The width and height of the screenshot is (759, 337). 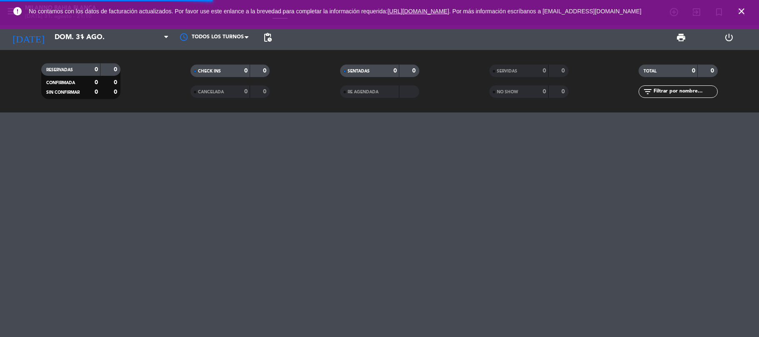 What do you see at coordinates (18, 11) in the screenshot?
I see `i: error` at bounding box center [18, 11].